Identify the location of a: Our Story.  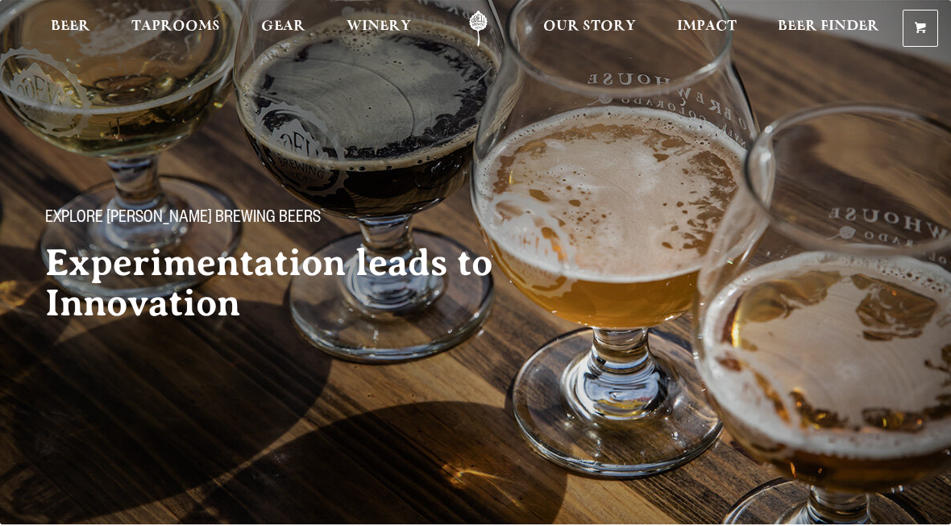
(589, 28).